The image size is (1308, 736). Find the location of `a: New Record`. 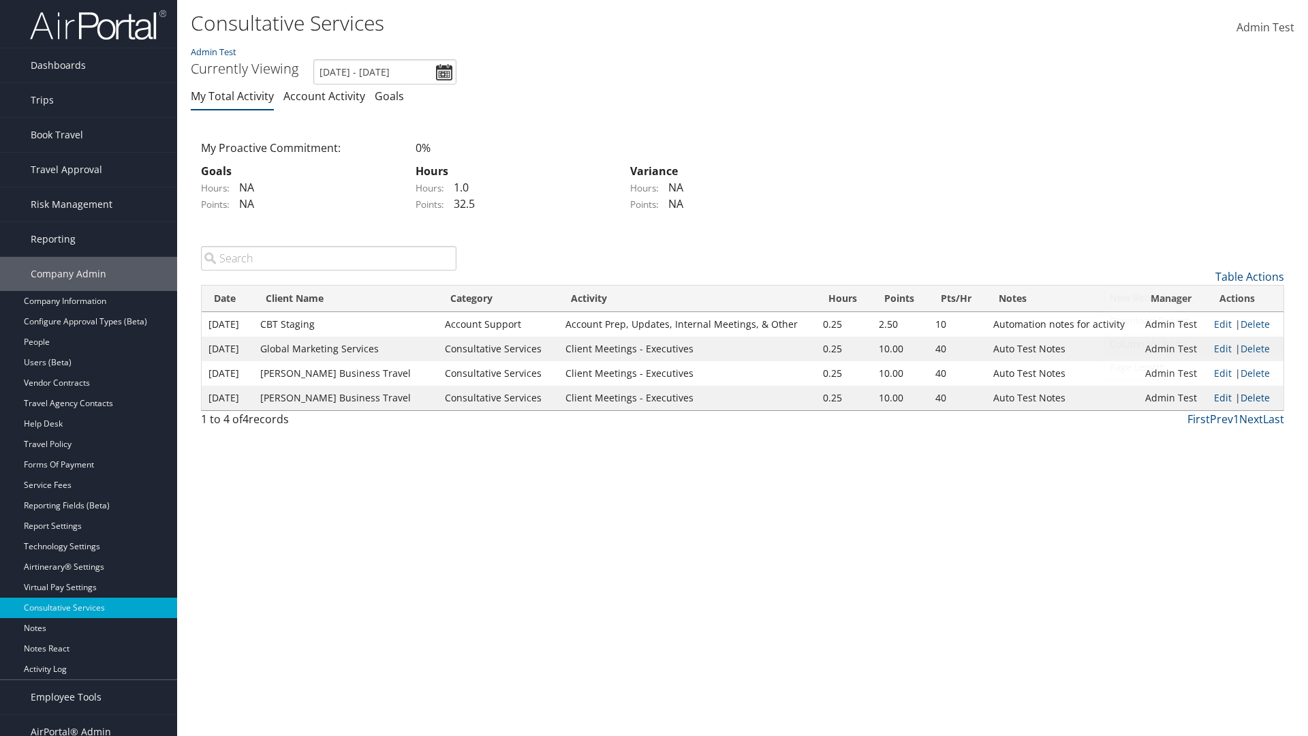

a: New Record is located at coordinates (1194, 298).